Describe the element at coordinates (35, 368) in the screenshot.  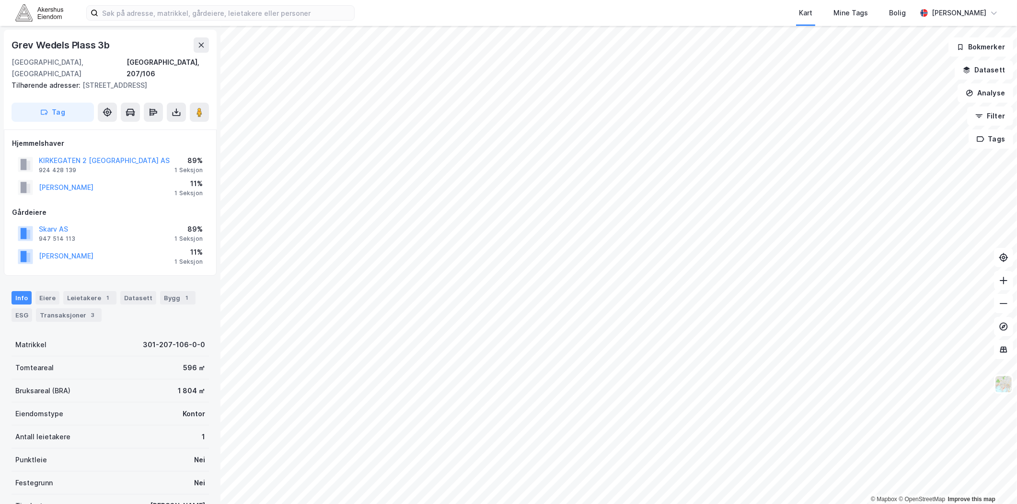
I see `div: Tomteareal` at that location.